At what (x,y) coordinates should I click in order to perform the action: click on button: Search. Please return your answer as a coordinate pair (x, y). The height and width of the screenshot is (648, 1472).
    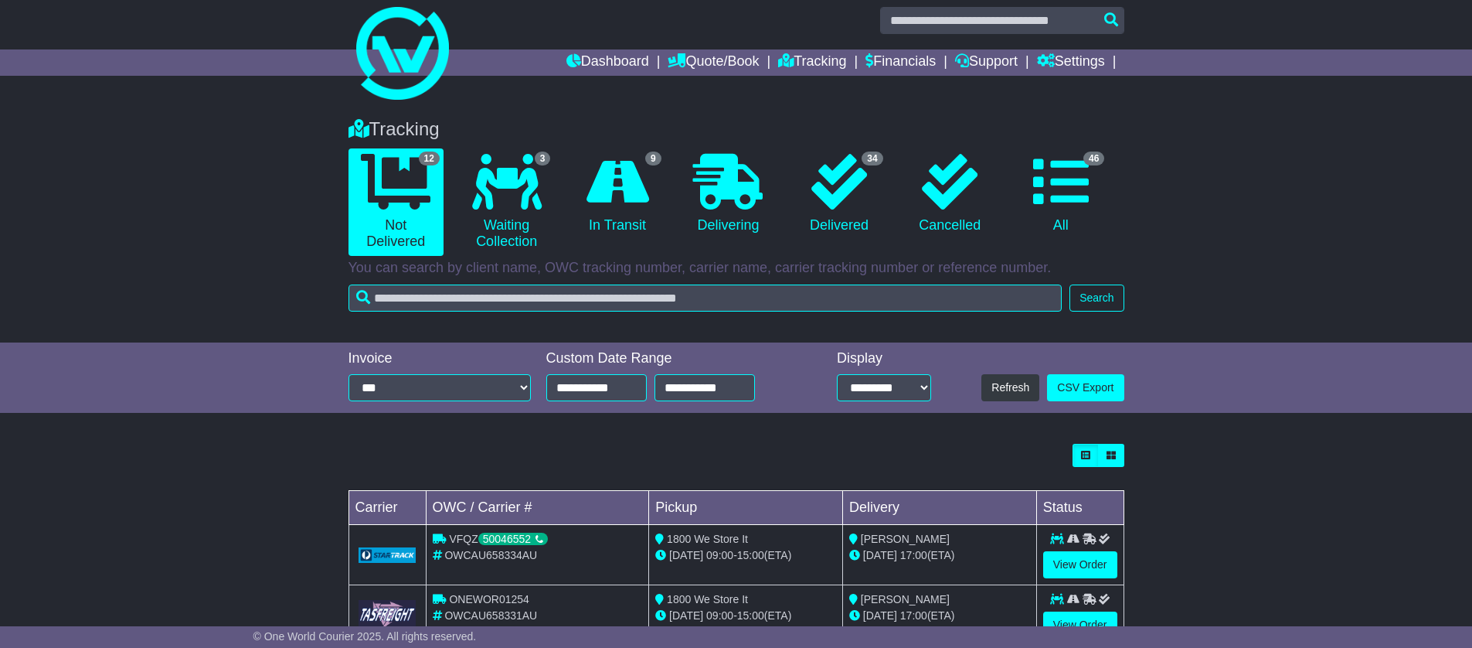
    Looking at the image, I should click on (1097, 298).